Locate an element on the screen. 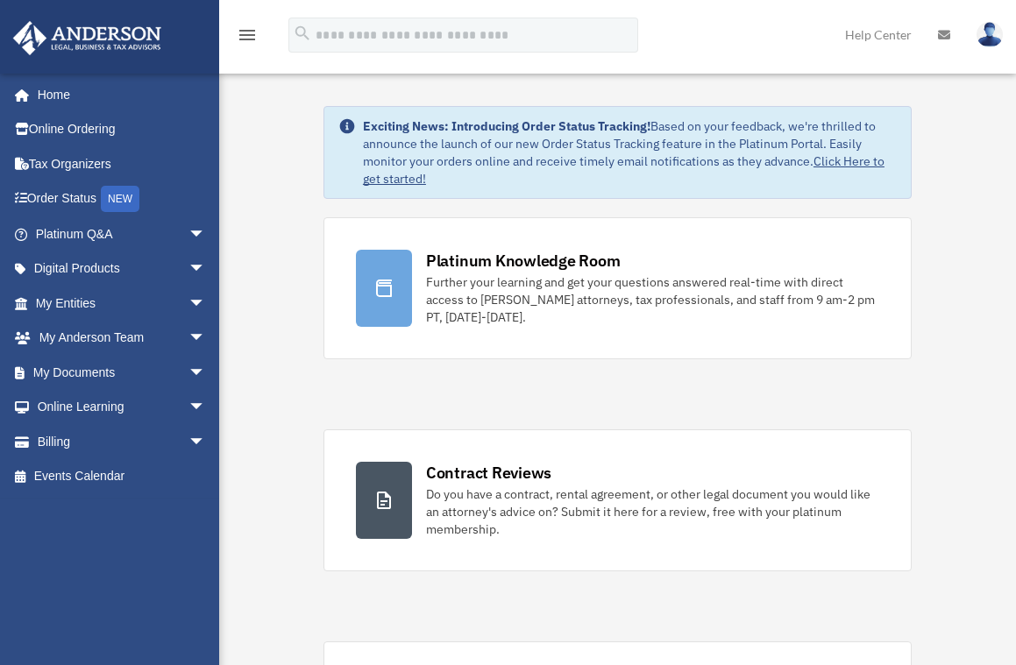 The height and width of the screenshot is (665, 1016). a: Click Here to get started! is located at coordinates (623, 170).